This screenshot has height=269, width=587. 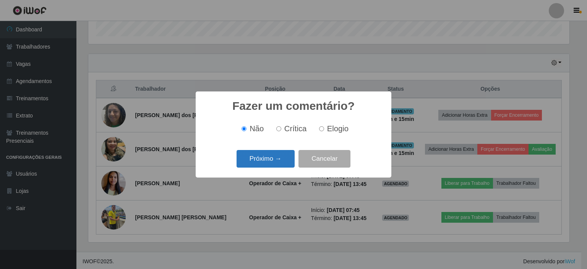 I want to click on button: Cancelar, so click(x=325, y=159).